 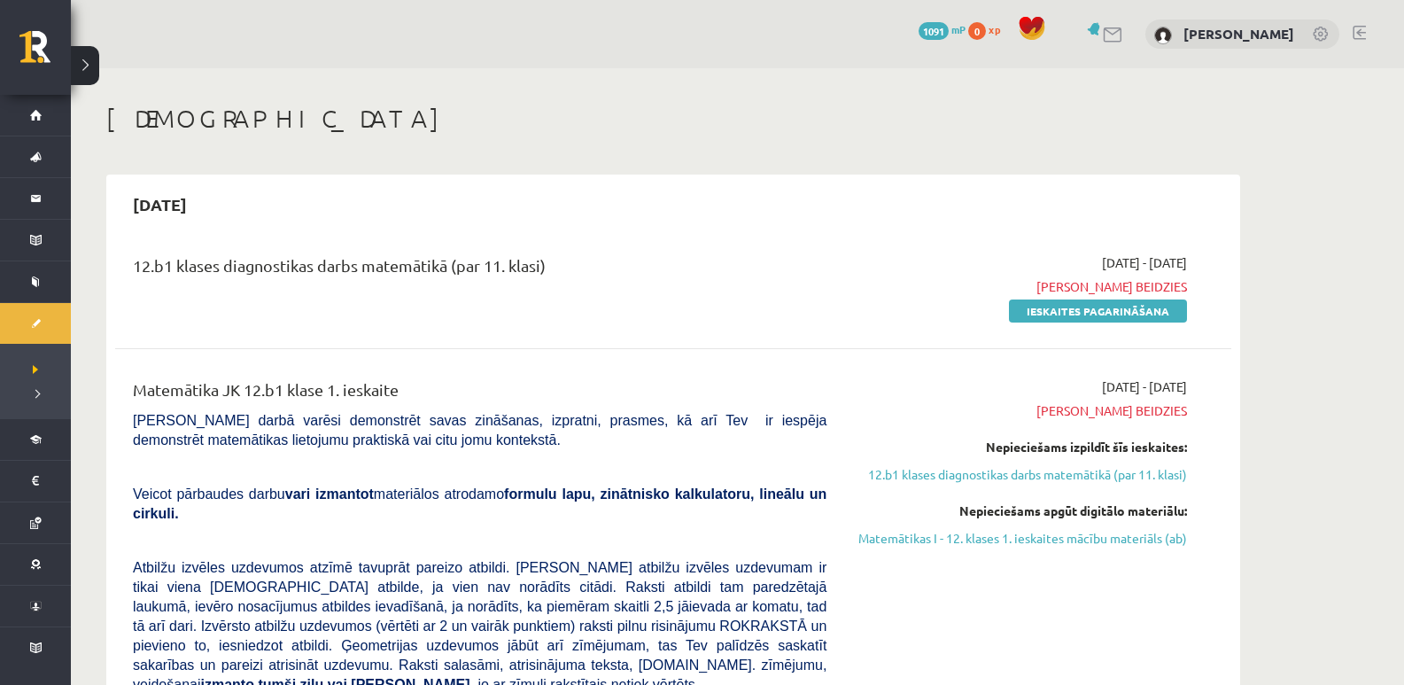 What do you see at coordinates (479, 503) in the screenshot?
I see `b: formulu lapu, zinātnisko kalkulatoru, lineālu un cirkuli.` at bounding box center [479, 503].